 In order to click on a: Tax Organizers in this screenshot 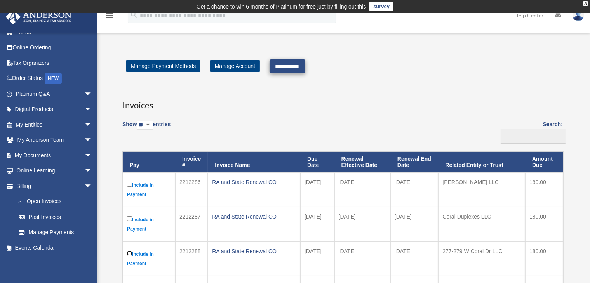, I will do `click(54, 63)`.